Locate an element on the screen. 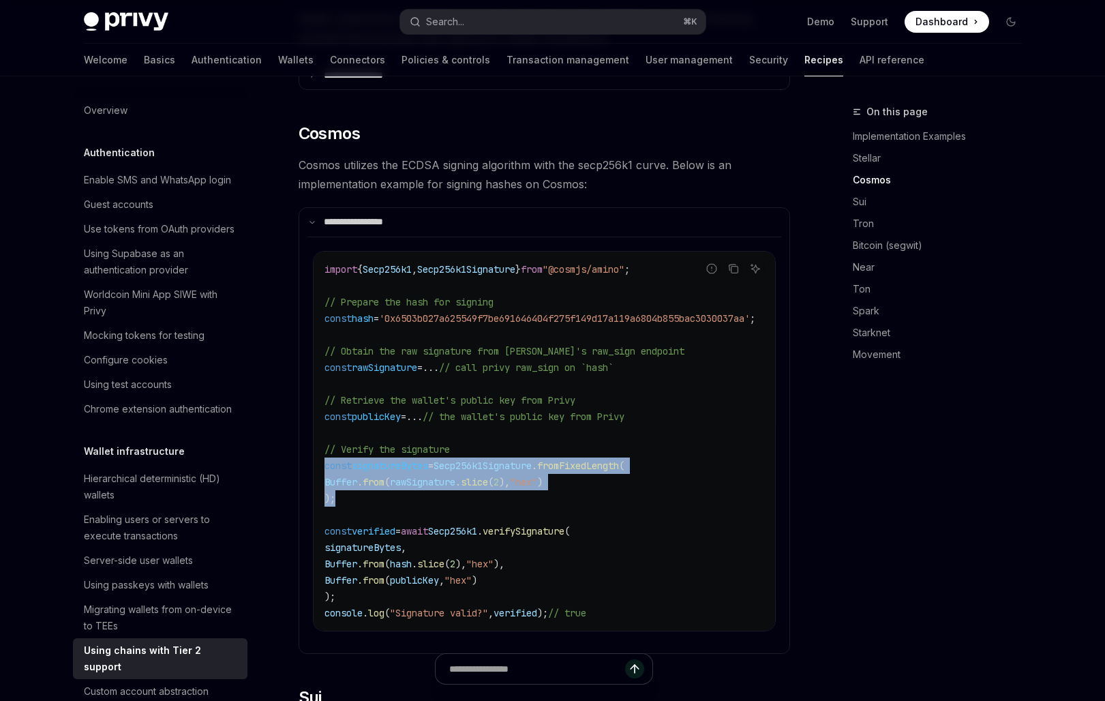 The width and height of the screenshot is (1105, 701). span: "hex" is located at coordinates (524, 482).